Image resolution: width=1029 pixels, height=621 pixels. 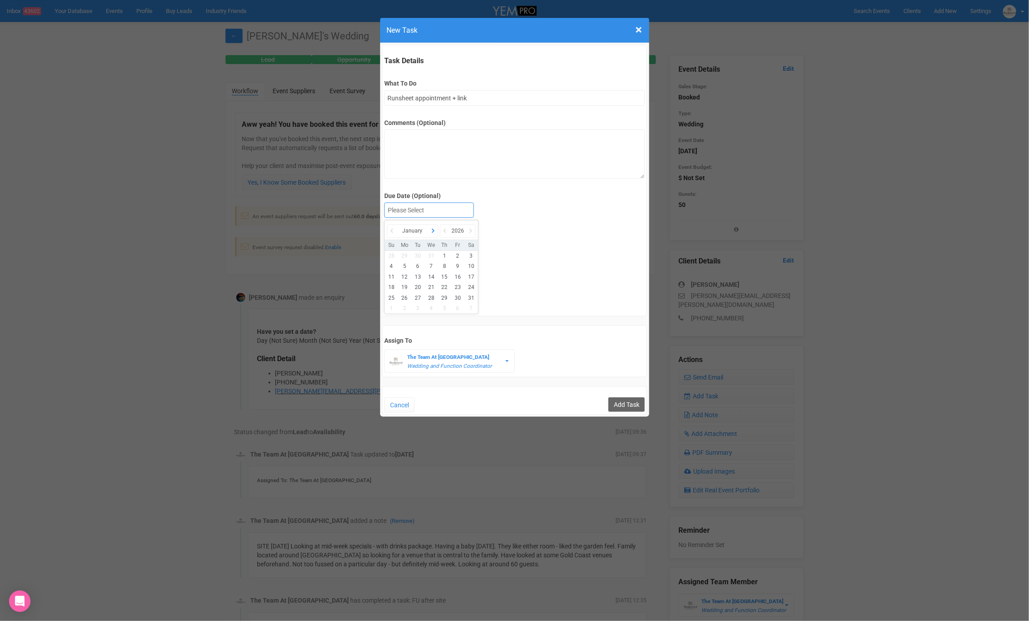 What do you see at coordinates (514, 83) in the screenshot?
I see `label: What To Do` at bounding box center [514, 83].